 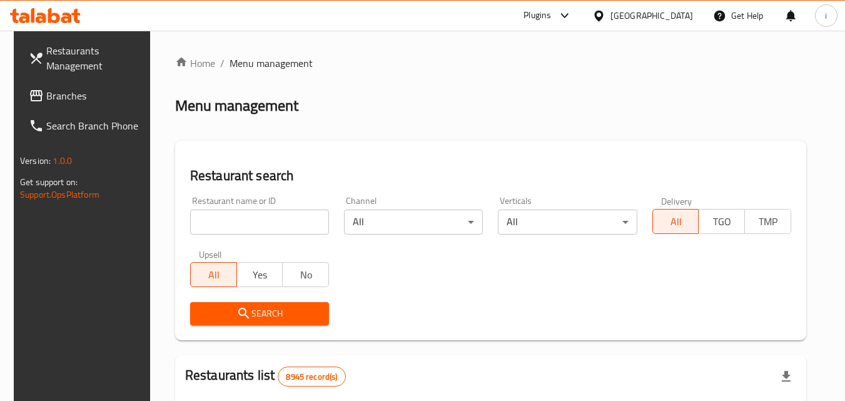 What do you see at coordinates (677, 201) in the screenshot?
I see `label: Delivery` at bounding box center [677, 201].